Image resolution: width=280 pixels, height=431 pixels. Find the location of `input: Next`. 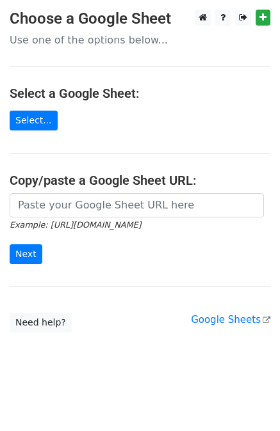

input: Next is located at coordinates (26, 254).